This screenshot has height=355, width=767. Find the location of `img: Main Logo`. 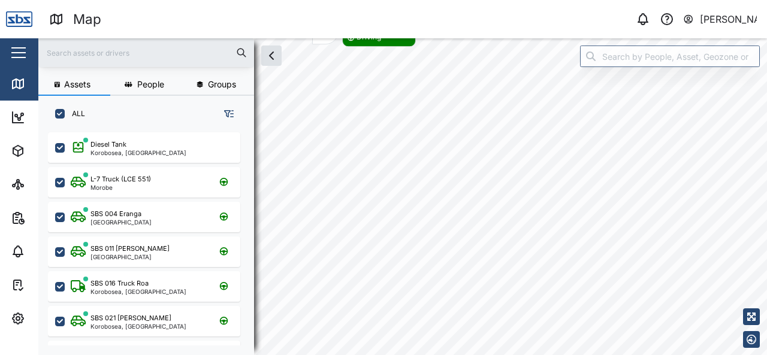

img: Main Logo is located at coordinates (19, 19).